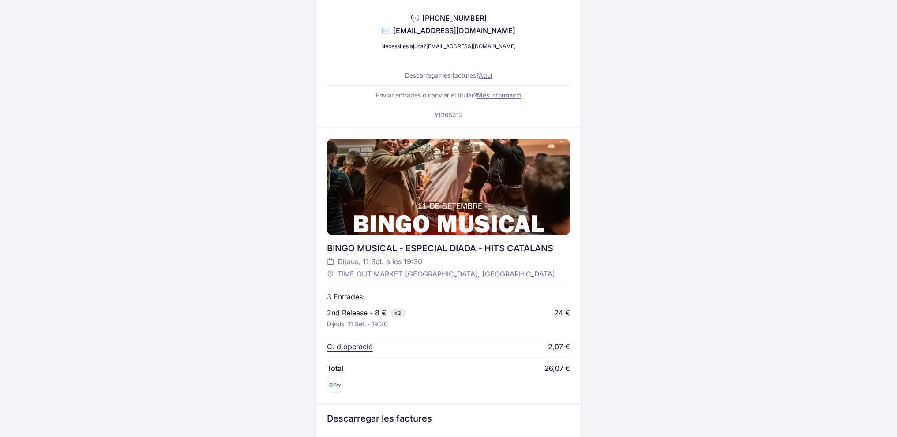  What do you see at coordinates (357, 324) in the screenshot?
I see `p: Dijous, 11 Set. · 19:30` at bounding box center [357, 324].